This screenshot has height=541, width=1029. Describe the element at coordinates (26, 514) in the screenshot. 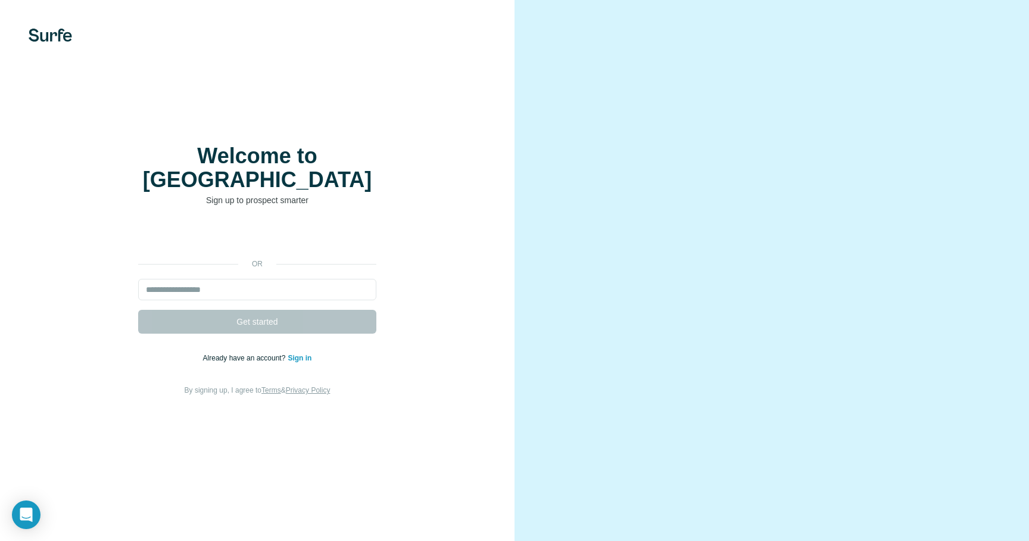

I see `div: Open Intercom Messenger` at that location.